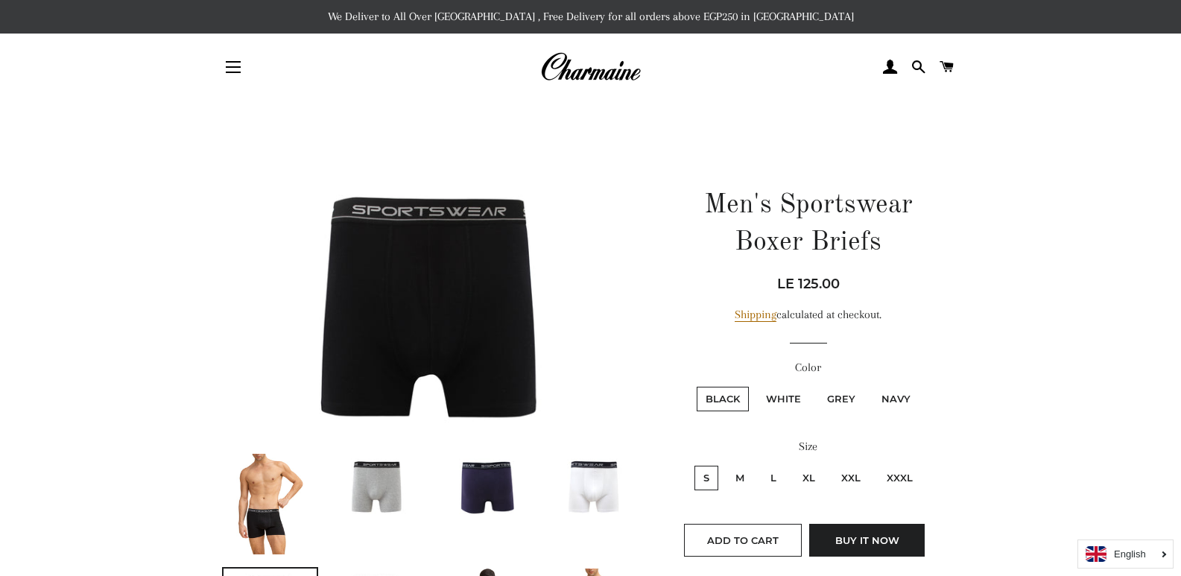 The image size is (1181, 576). I want to click on span: Add to Cart, so click(743, 540).